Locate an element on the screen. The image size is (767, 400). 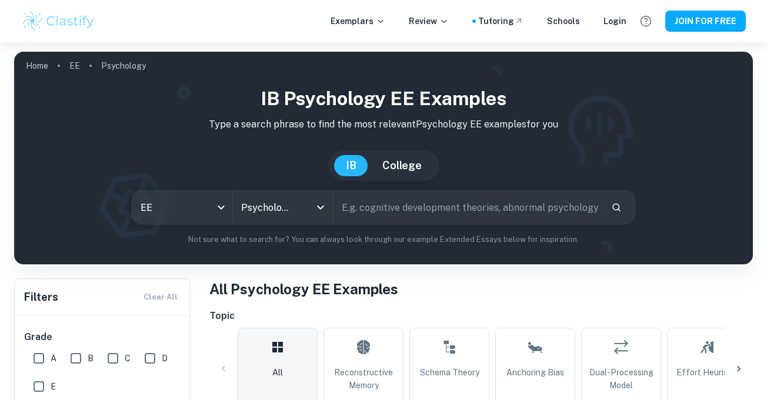
a: Clastify logo is located at coordinates (58, 21).